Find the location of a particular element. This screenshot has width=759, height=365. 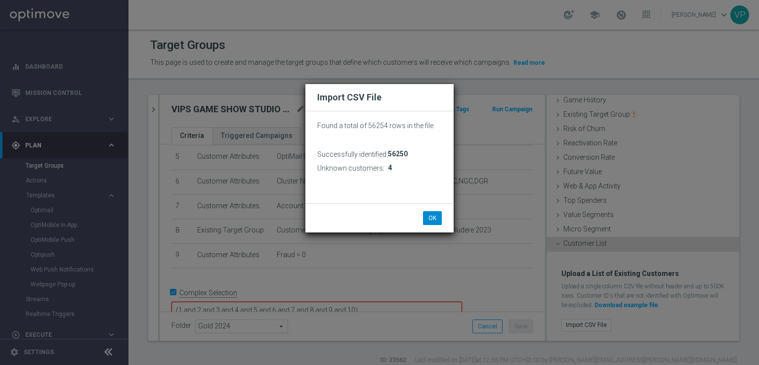

h3: Unknown customers: is located at coordinates (351, 168).